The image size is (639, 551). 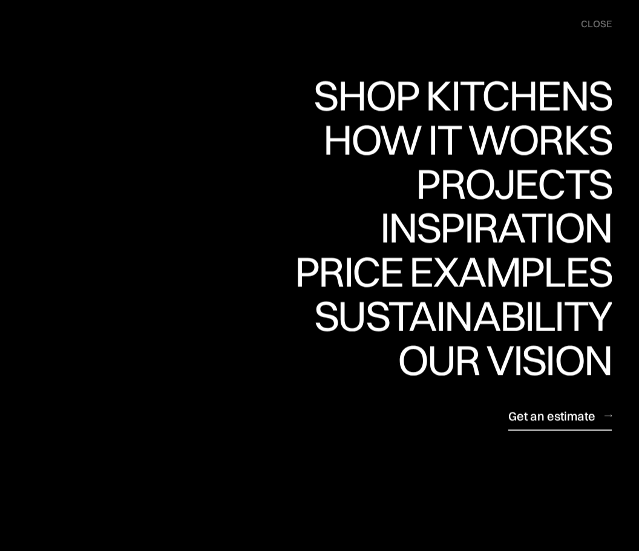 What do you see at coordinates (560, 415) in the screenshot?
I see `a: Get an estimate` at bounding box center [560, 415].